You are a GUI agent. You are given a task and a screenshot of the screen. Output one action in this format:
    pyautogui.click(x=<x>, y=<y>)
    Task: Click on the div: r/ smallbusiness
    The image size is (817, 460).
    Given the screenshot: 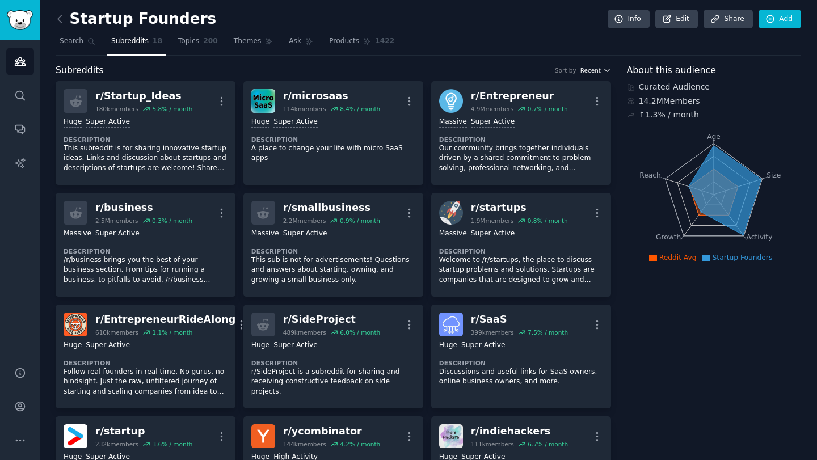 What is the action you would take?
    pyautogui.click(x=331, y=208)
    